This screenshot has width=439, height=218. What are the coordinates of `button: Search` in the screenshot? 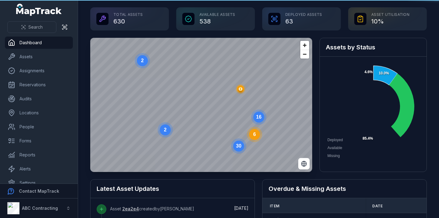 It's located at (32, 27).